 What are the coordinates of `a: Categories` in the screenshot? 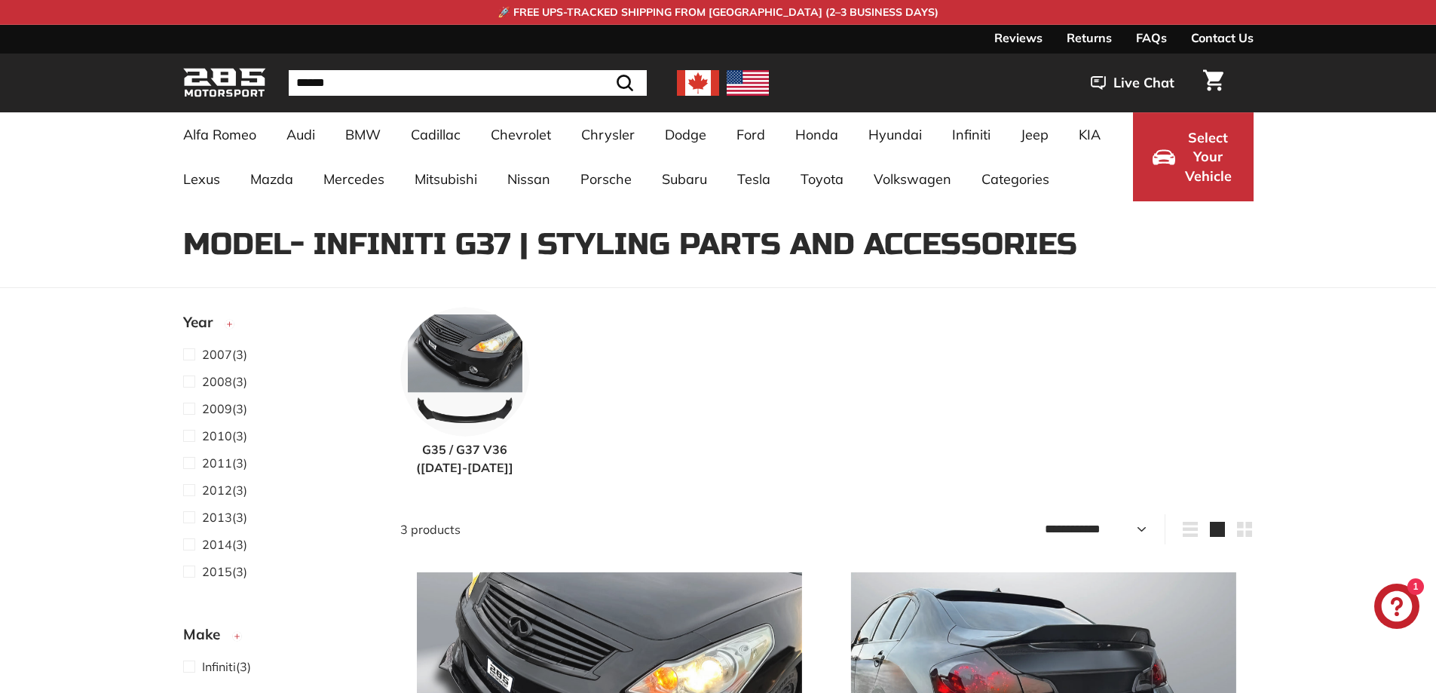 It's located at (1016, 179).